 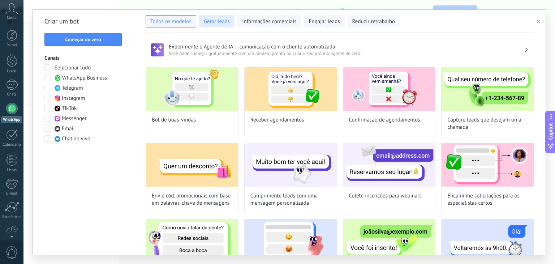 What do you see at coordinates (12, 94) in the screenshot?
I see `div: Chats` at bounding box center [12, 94].